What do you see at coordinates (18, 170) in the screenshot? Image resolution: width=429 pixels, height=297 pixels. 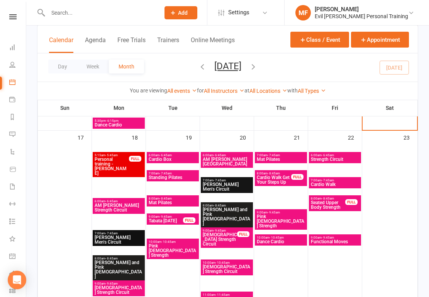 I see `a: Product Sales` at bounding box center [18, 170].